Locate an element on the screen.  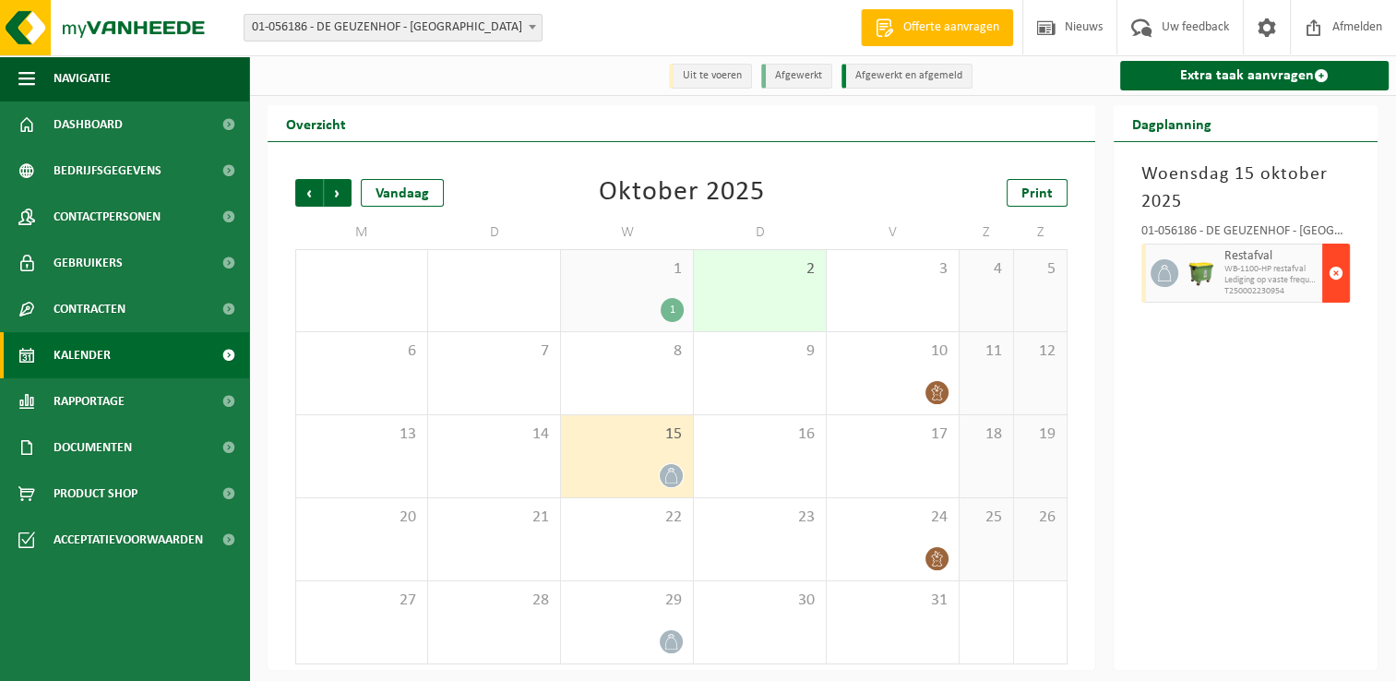
span: Kalender is located at coordinates (82, 355).